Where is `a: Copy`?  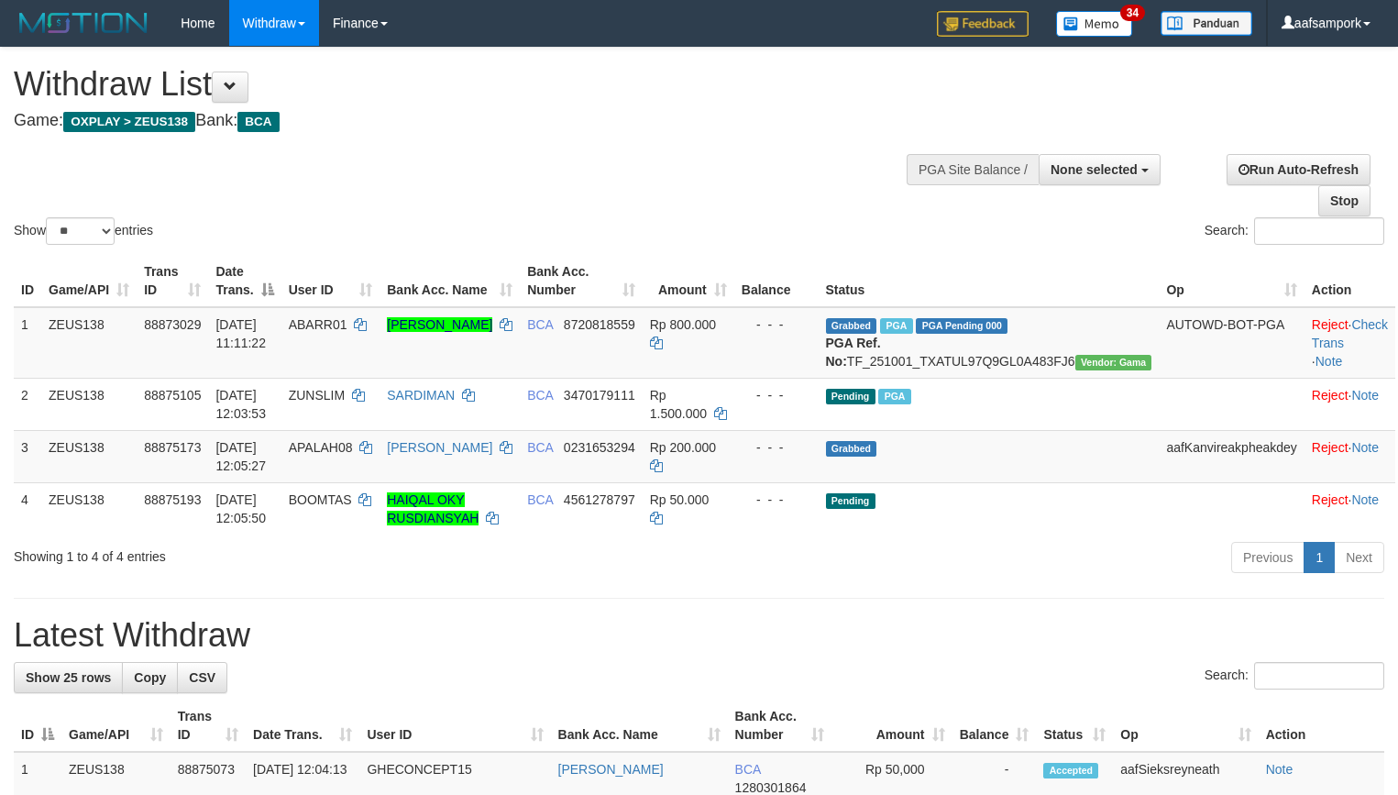
a: Copy is located at coordinates (149, 678).